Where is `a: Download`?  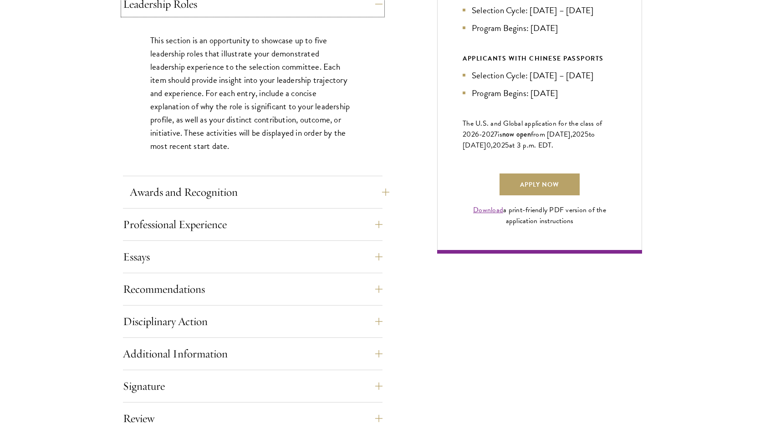
a: Download is located at coordinates (488, 210).